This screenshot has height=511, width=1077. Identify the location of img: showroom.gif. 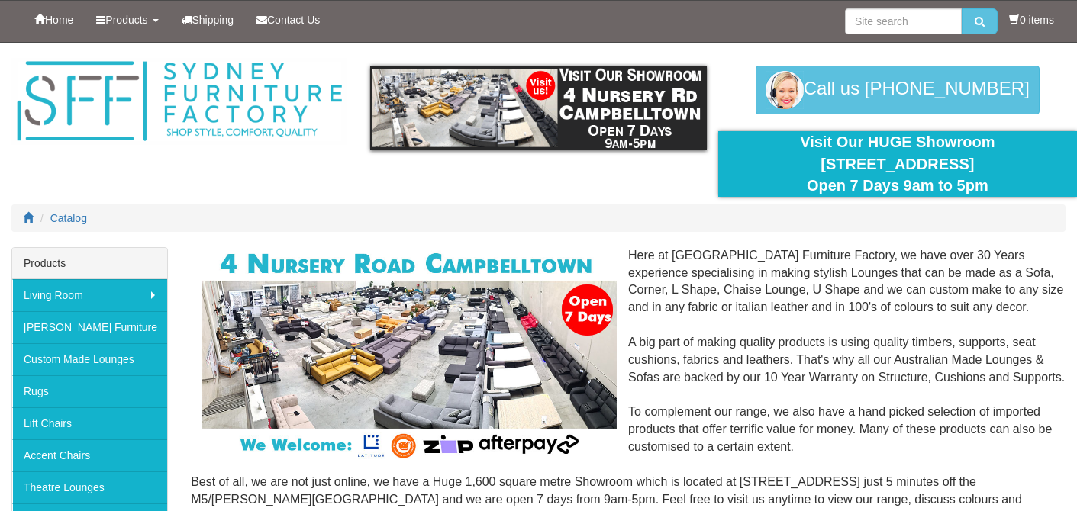
(538, 108).